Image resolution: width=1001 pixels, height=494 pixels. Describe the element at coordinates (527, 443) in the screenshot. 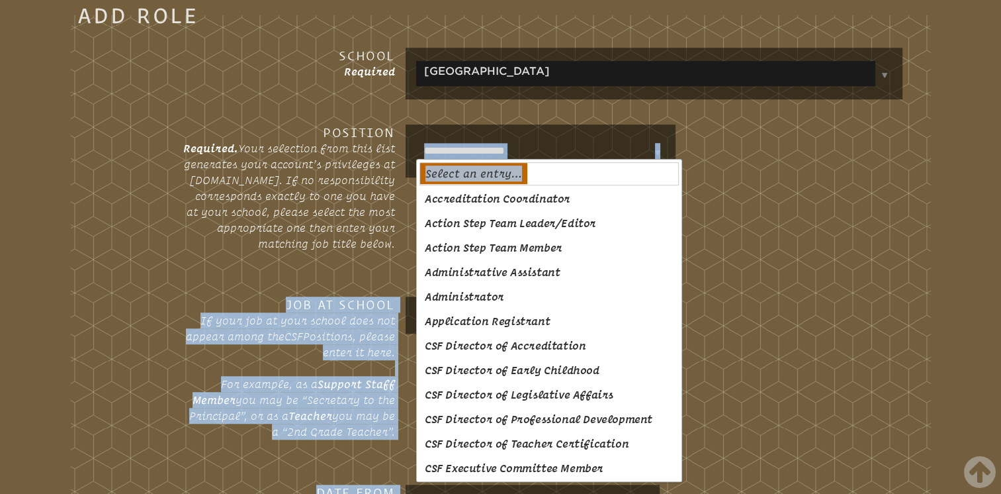

I see `a: CSF Director of Teacher Certification` at that location.